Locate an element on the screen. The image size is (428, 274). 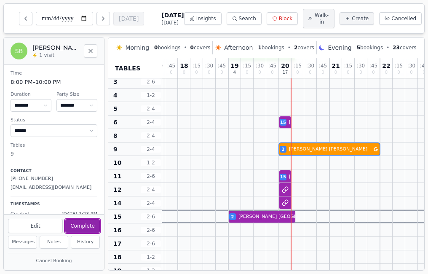
svg: Google booking is located at coordinates (376, 149).